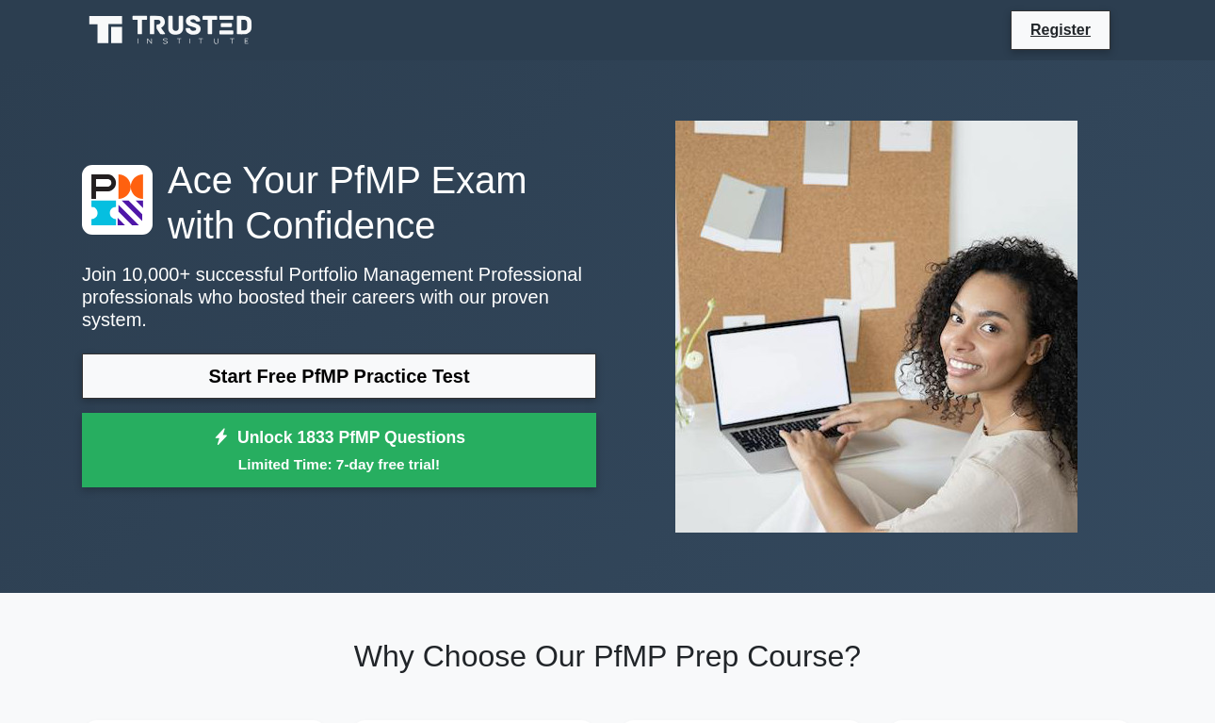  Describe the element at coordinates (339, 297) in the screenshot. I see `p: Join 10,000+ successful Portfolio Management Professional professionals who boosted their careers...` at that location.